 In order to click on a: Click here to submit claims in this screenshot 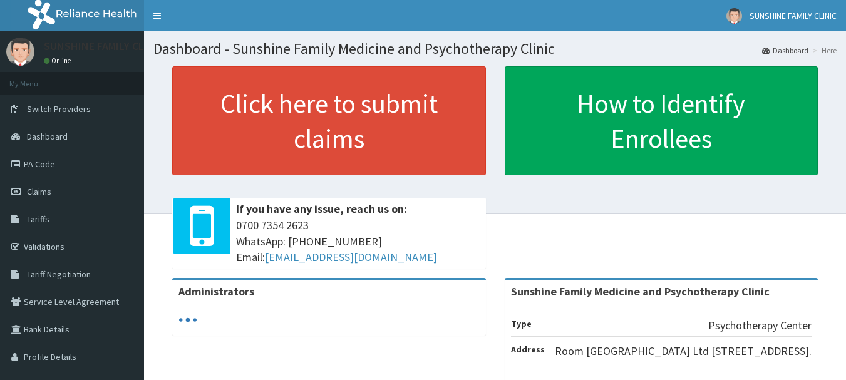, I will do `click(329, 121)`.